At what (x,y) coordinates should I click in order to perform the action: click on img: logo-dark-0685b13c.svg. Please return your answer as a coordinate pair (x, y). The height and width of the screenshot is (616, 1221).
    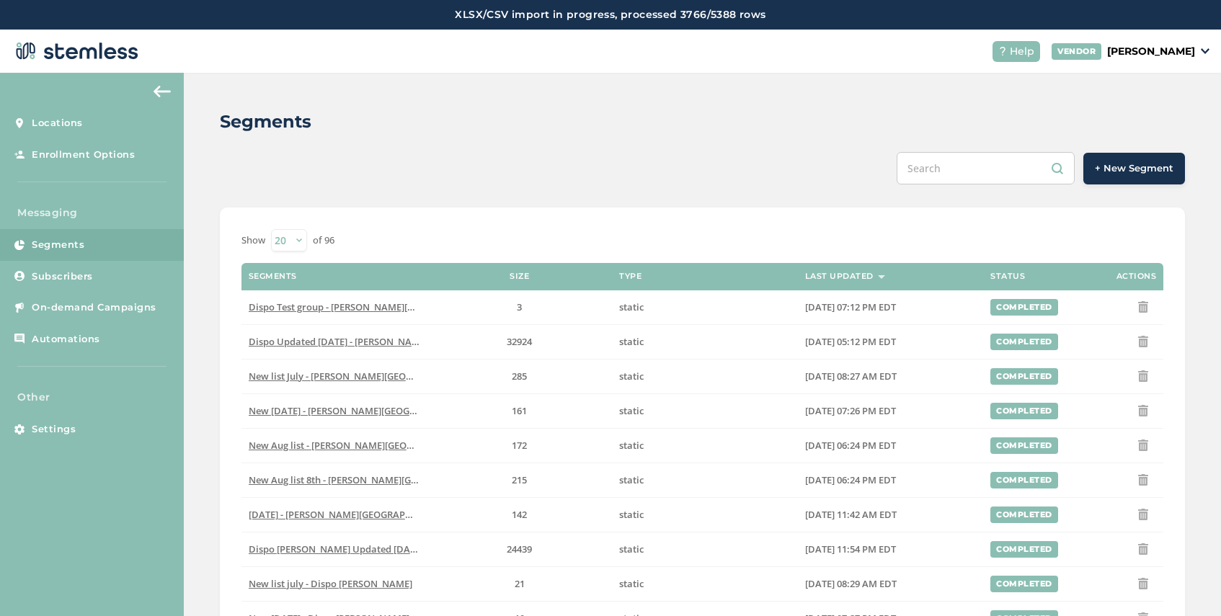
    Looking at the image, I should click on (75, 51).